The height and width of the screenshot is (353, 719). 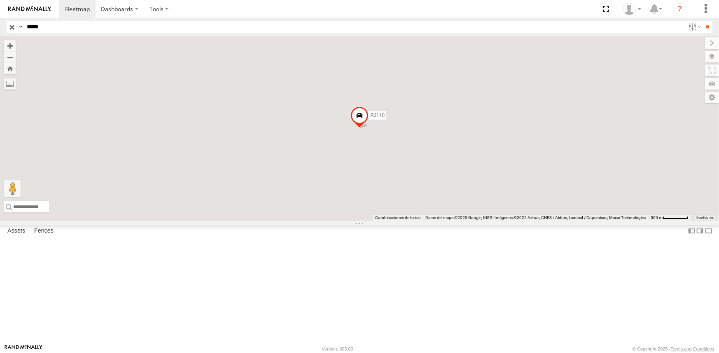 I want to click on button: Zoom out, so click(x=10, y=57).